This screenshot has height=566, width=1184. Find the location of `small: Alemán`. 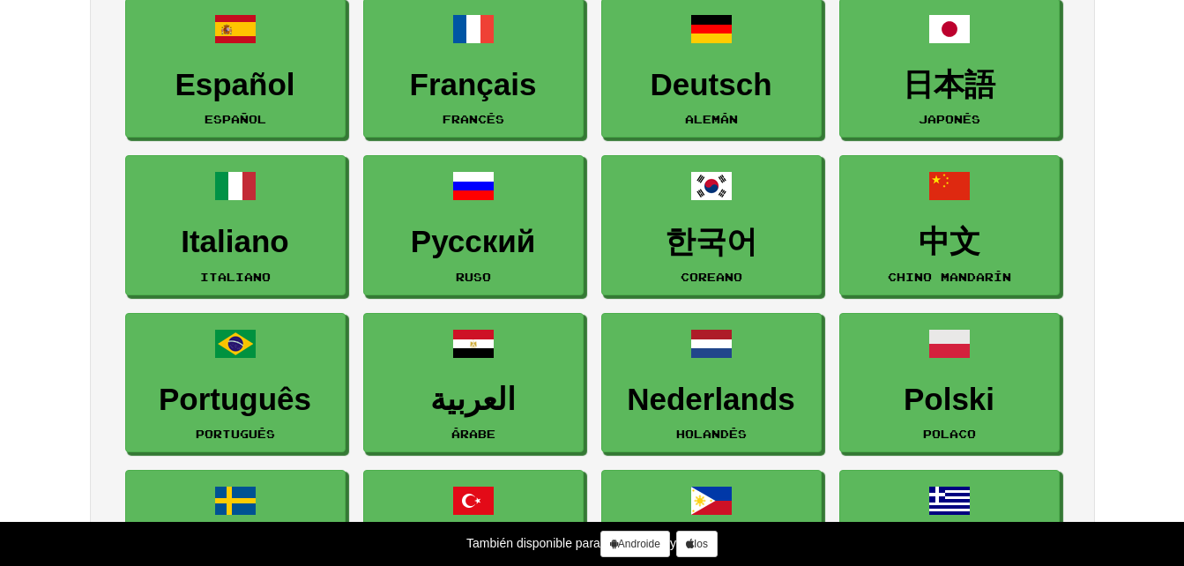

small: Alemán is located at coordinates (712, 119).